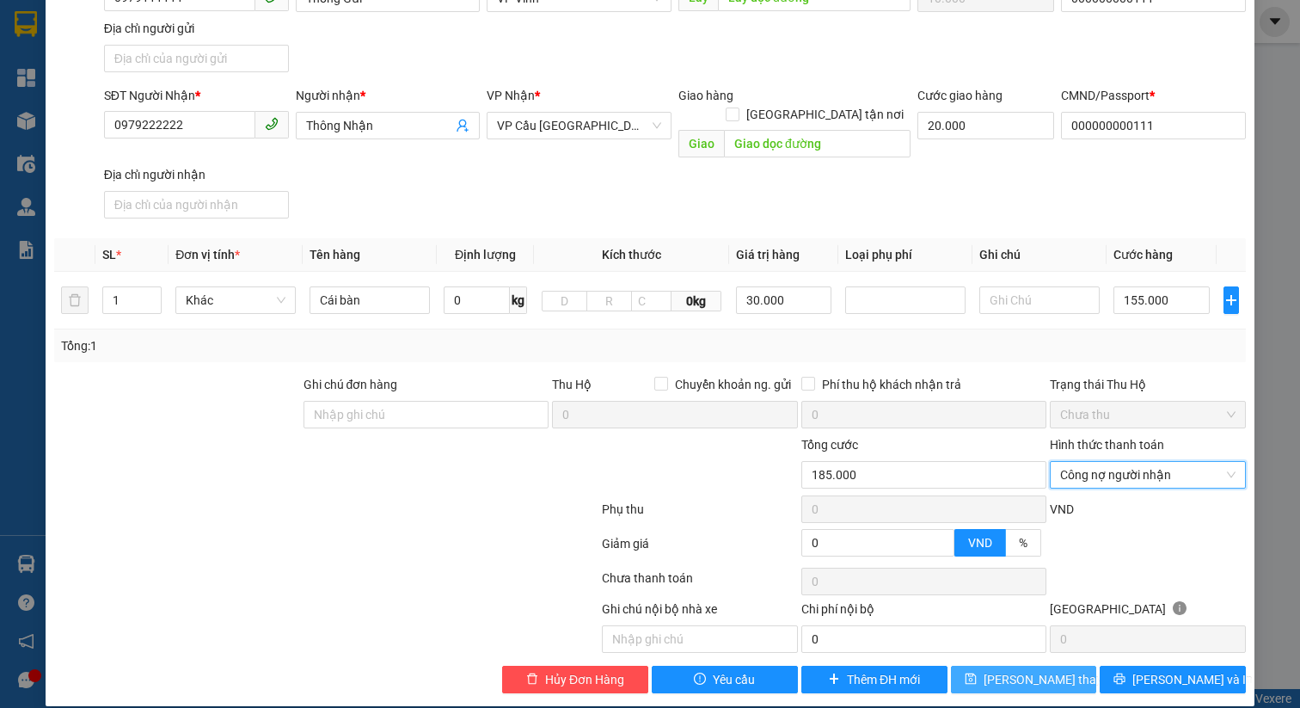 This screenshot has width=1300, height=708. What do you see at coordinates (924, 612) in the screenshot?
I see `div: Chi phí nội bộ` at bounding box center [924, 612].